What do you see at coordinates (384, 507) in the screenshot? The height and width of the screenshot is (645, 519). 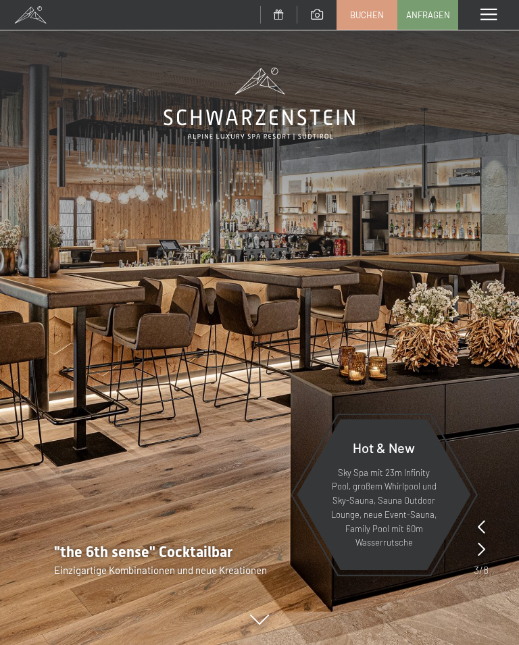 I see `p: Sky Spa mit 23m Infinity Pool, großem Whirlpool und Sky-Sauna, Sauna Outdoor Lounge, neue Event-S...` at bounding box center [384, 507].